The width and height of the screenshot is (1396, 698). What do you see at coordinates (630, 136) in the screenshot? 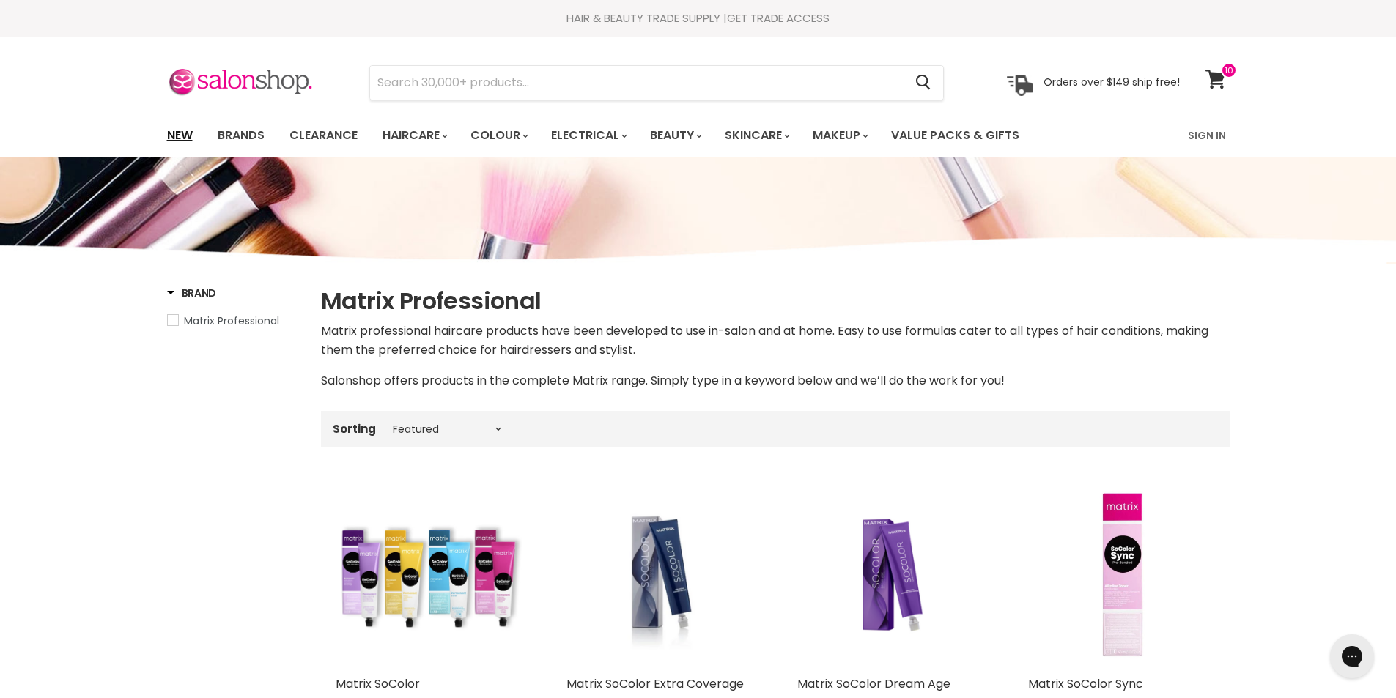
I see `ul: Main menu` at bounding box center [630, 136].